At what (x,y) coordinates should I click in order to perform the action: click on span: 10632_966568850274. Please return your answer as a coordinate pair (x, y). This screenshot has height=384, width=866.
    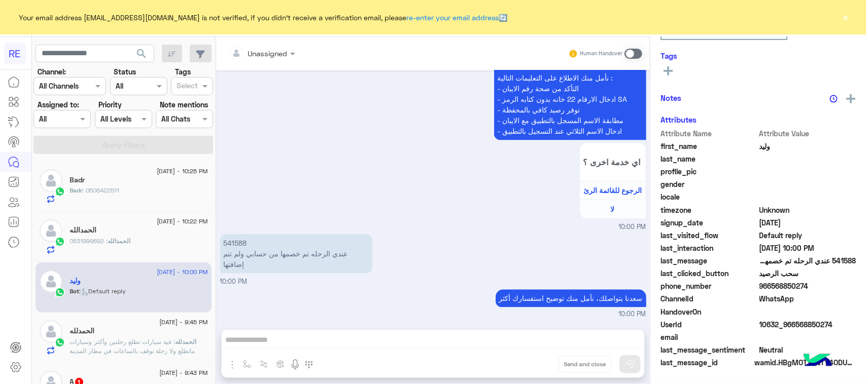
    Looking at the image, I should click on (808, 325).